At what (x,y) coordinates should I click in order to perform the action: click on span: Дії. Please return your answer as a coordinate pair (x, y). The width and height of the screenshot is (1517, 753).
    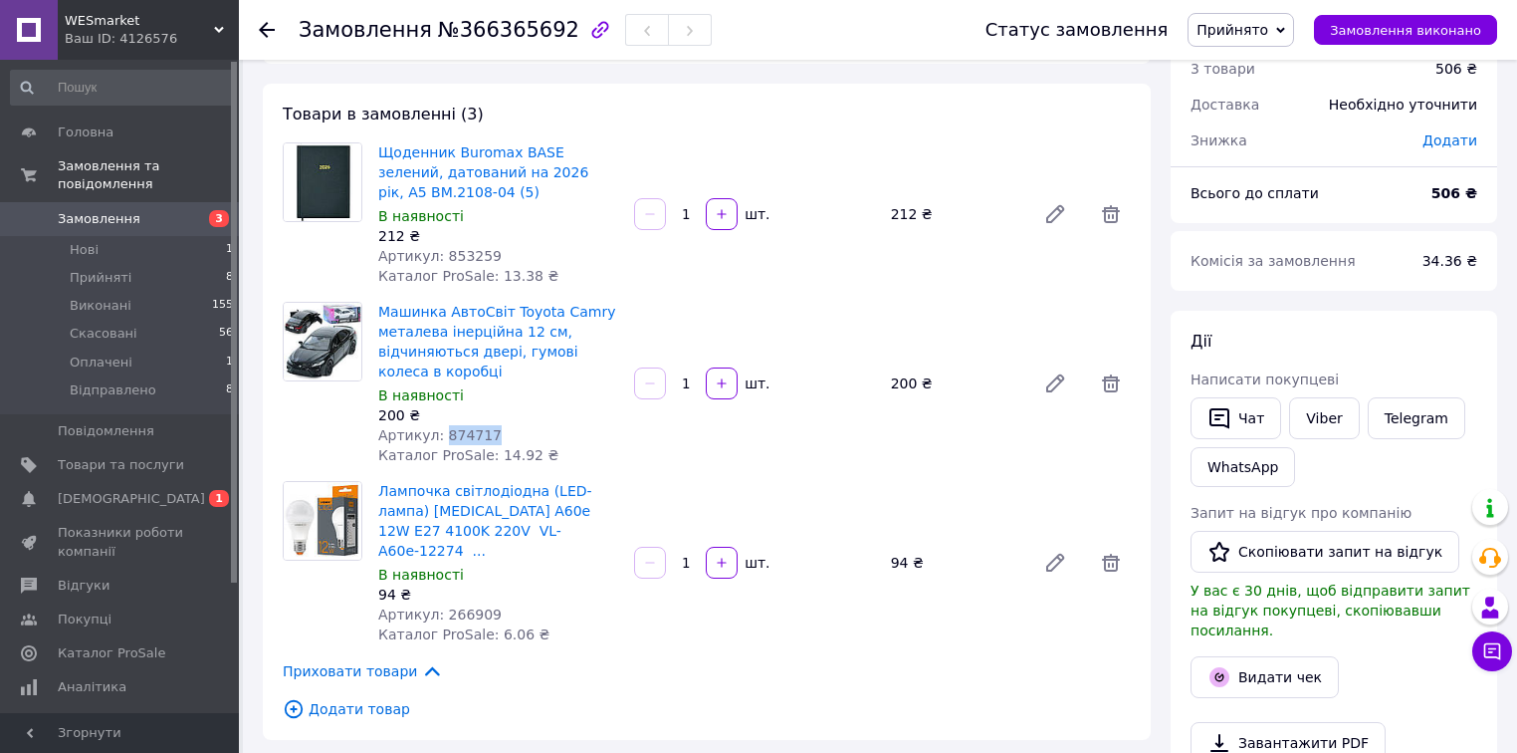
    Looking at the image, I should click on (1201, 340).